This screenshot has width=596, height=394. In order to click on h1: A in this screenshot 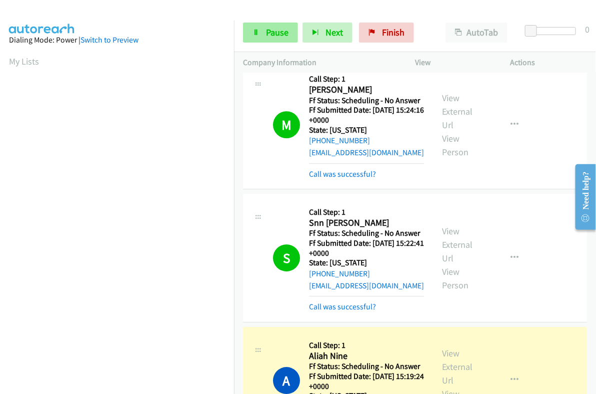, I will do `click(287, 380)`.